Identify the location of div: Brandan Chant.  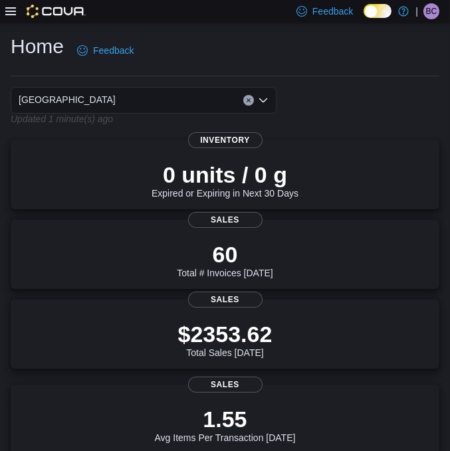
(431, 11).